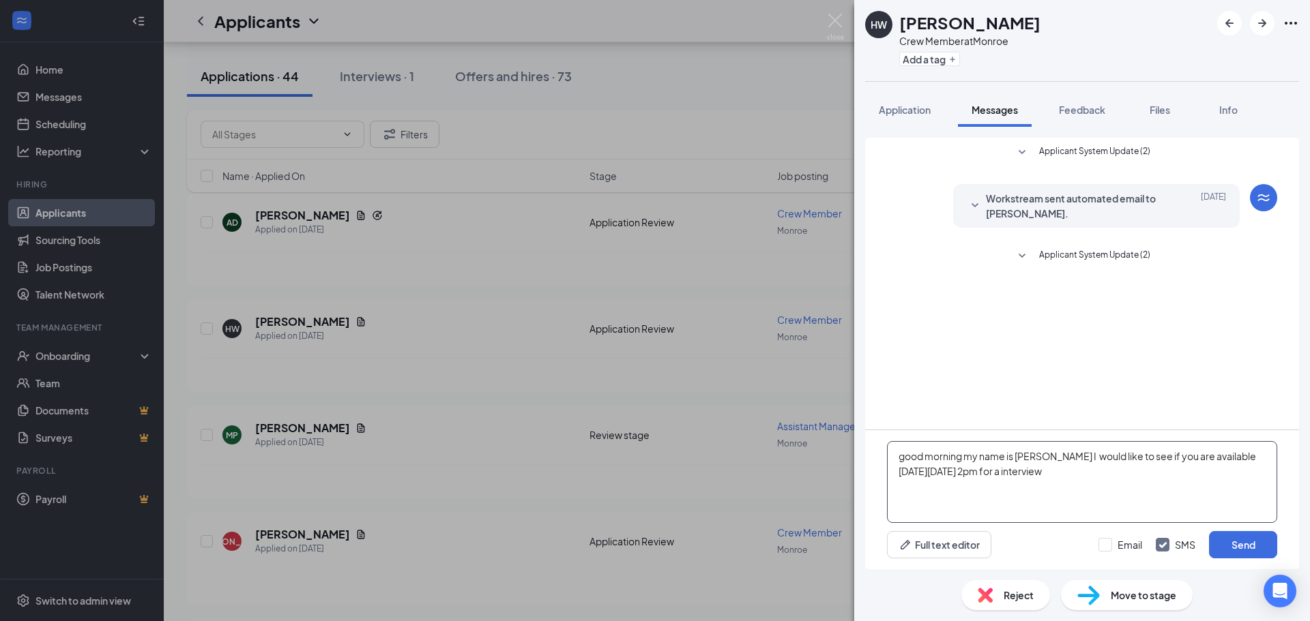 This screenshot has width=1310, height=621. What do you see at coordinates (939, 545) in the screenshot?
I see `button: Full text editorPen` at bounding box center [939, 545].